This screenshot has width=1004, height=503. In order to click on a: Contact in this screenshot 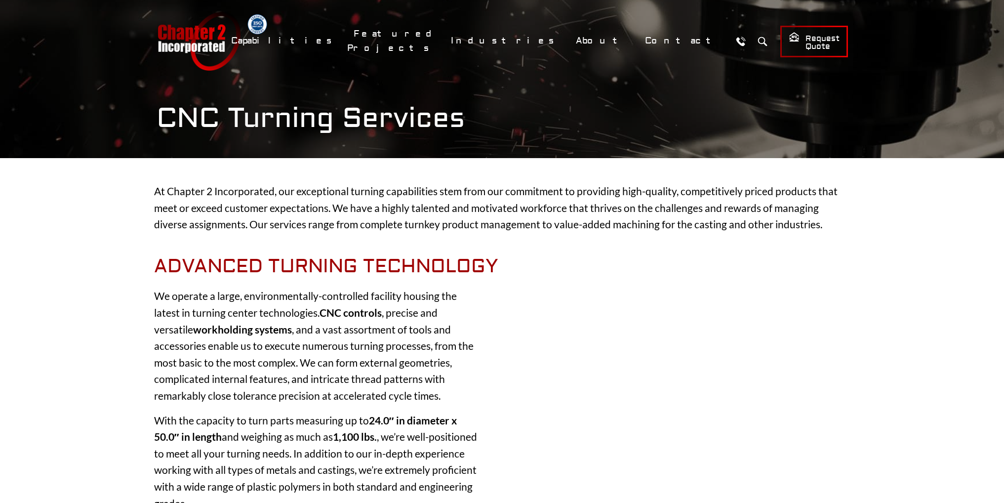, I will do `click(683, 41)`.